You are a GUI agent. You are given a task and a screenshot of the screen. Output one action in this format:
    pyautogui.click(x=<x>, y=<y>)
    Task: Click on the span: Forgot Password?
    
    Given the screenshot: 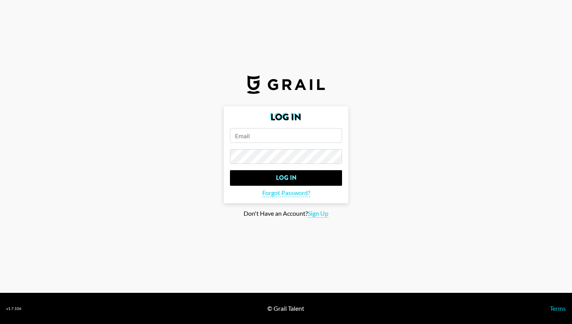 What is the action you would take?
    pyautogui.click(x=286, y=192)
    